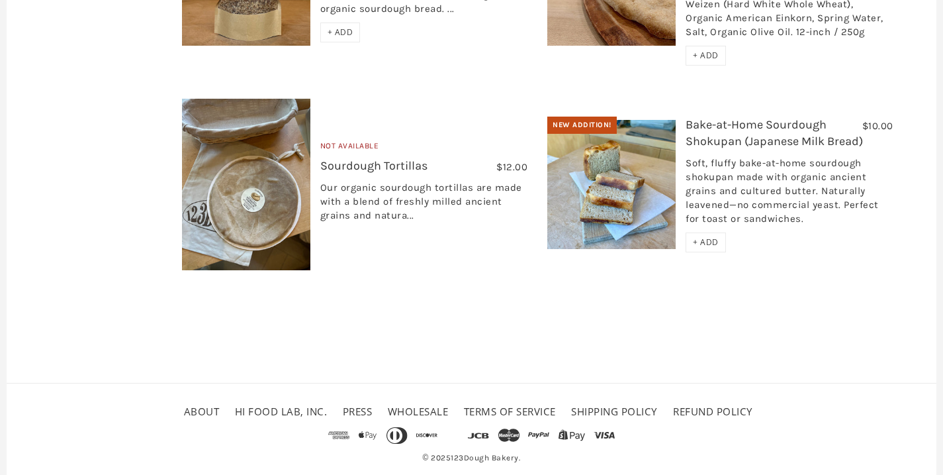 The height and width of the screenshot is (475, 943). What do you see at coordinates (713, 411) in the screenshot?
I see `a: Refund policy` at bounding box center [713, 411].